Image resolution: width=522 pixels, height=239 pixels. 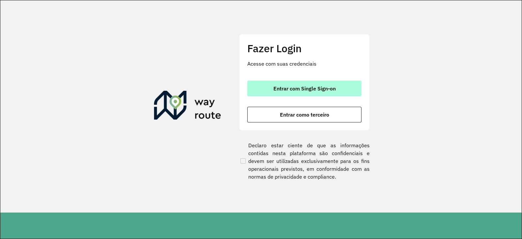 What do you see at coordinates (304, 114) in the screenshot?
I see `span: Entrar como terceiro` at bounding box center [304, 114].